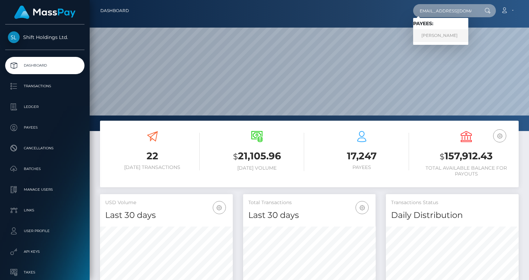  What do you see at coordinates (45, 169) in the screenshot?
I see `p: Batches` at bounding box center [45, 169].